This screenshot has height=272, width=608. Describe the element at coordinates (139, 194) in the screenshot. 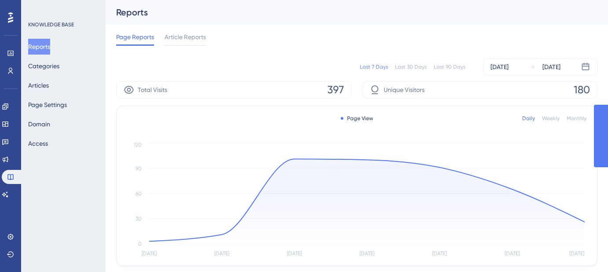

I see `tspan: 60` at that location.